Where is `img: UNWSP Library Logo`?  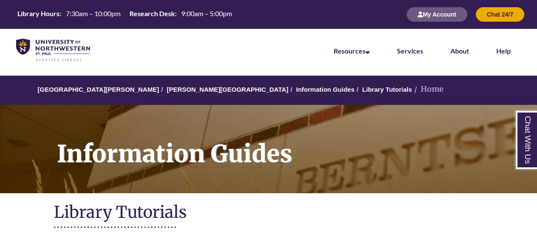
img: UNWSP Library Logo is located at coordinates (53, 50).